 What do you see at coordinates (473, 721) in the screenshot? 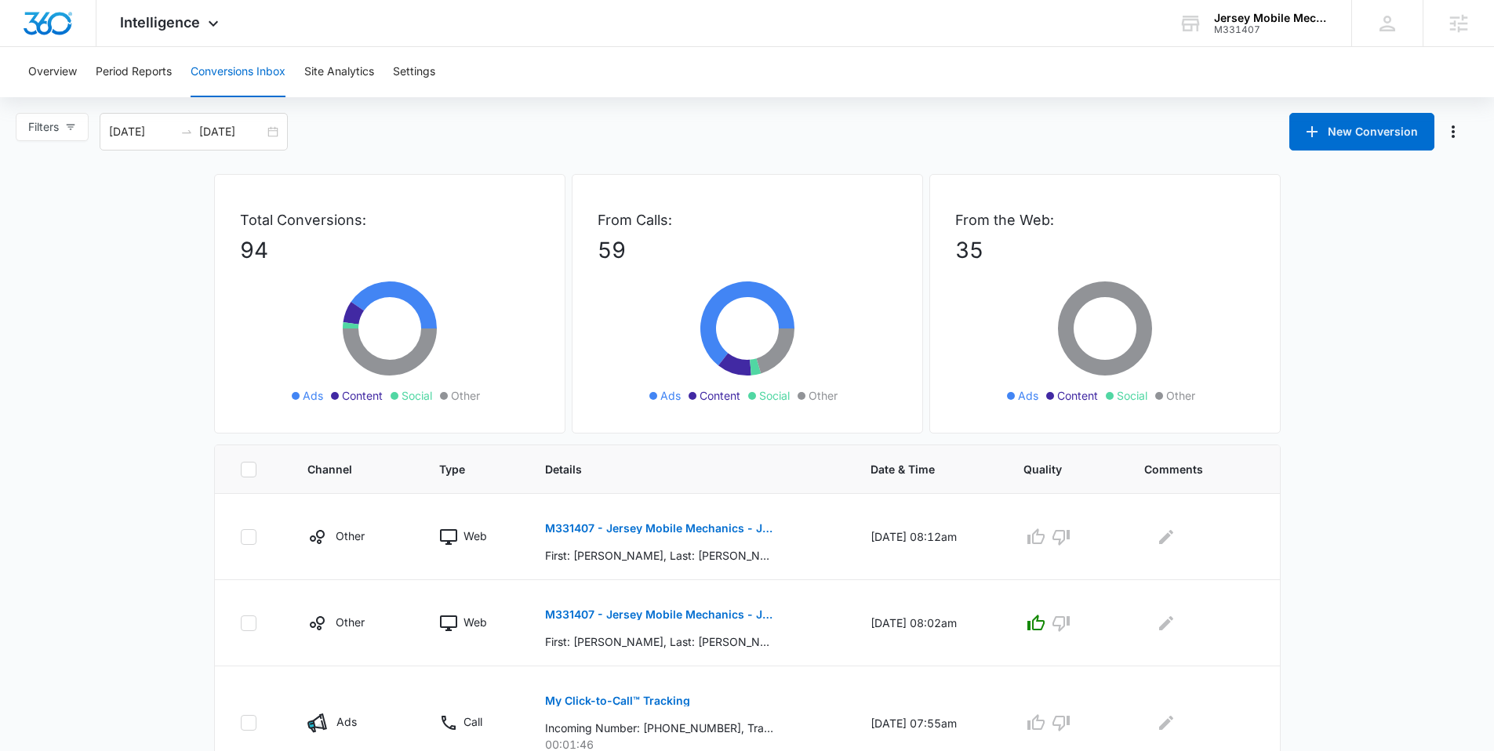
I see `p: Call` at bounding box center [473, 721].